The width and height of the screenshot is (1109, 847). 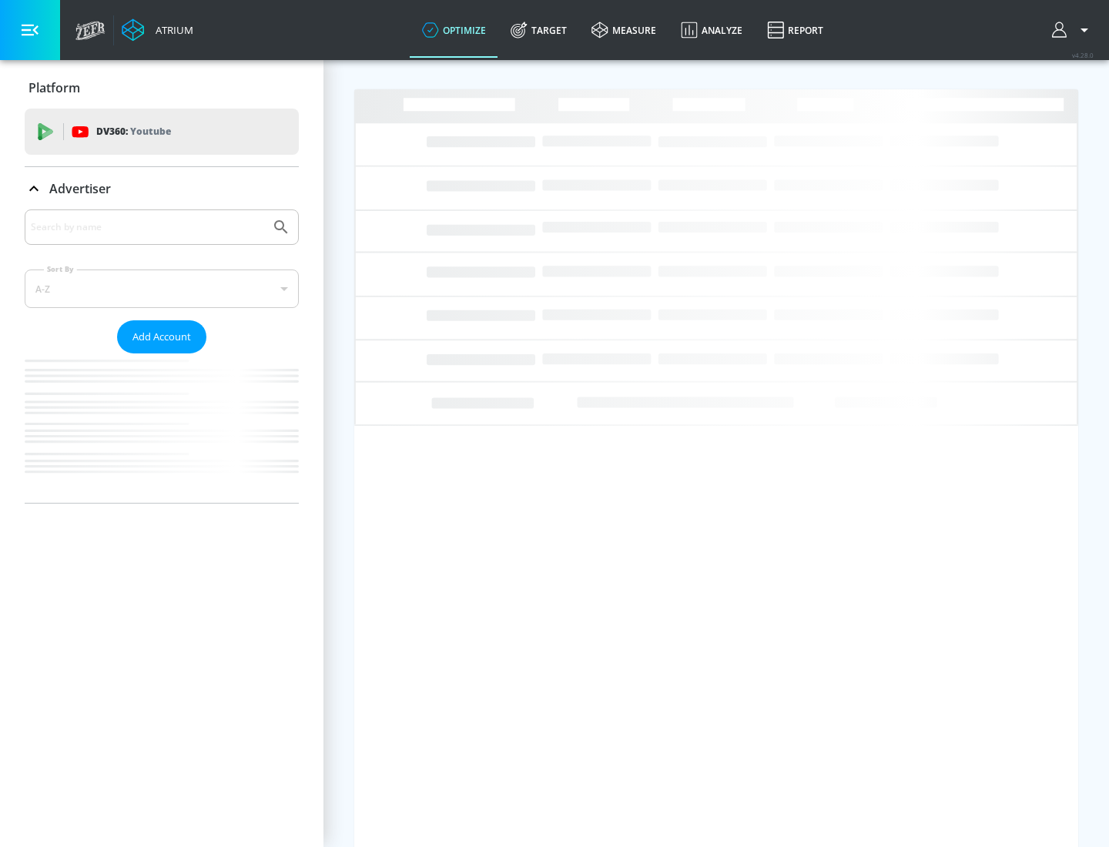 I want to click on span: v 4.28.0, so click(x=1083, y=55).